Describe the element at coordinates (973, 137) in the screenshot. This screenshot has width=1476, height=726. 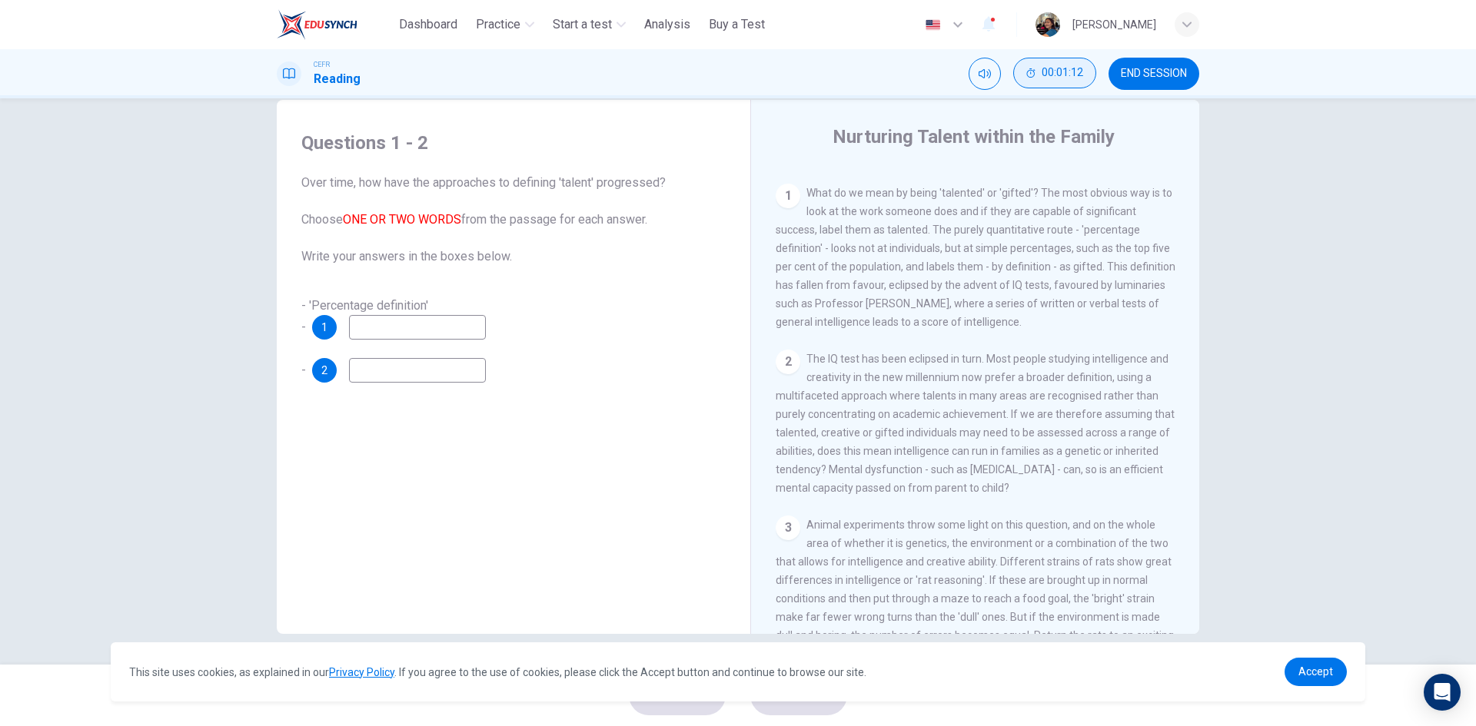
I see `h4: Nurturing Talent within the Family` at that location.